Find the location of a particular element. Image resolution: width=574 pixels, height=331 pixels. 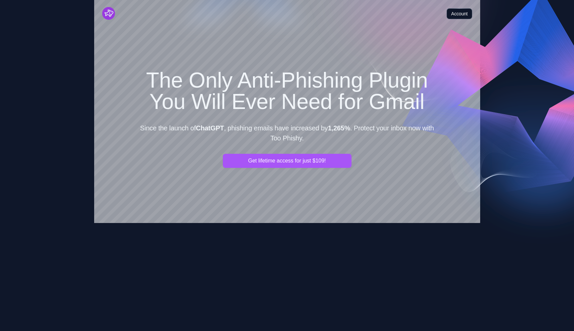

img: Stellar is located at coordinates (108, 13).